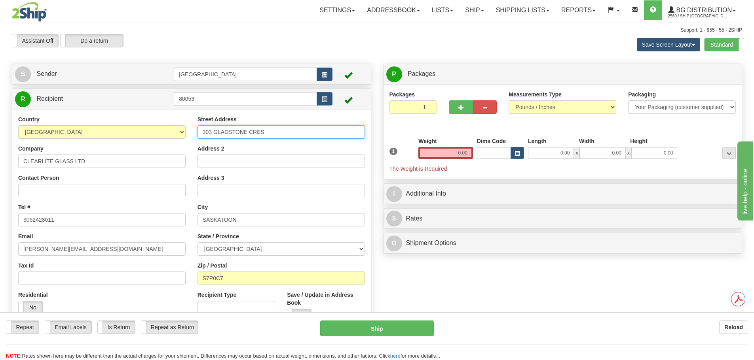  What do you see at coordinates (14, 356) in the screenshot?
I see `span: NOTE:` at bounding box center [14, 356].